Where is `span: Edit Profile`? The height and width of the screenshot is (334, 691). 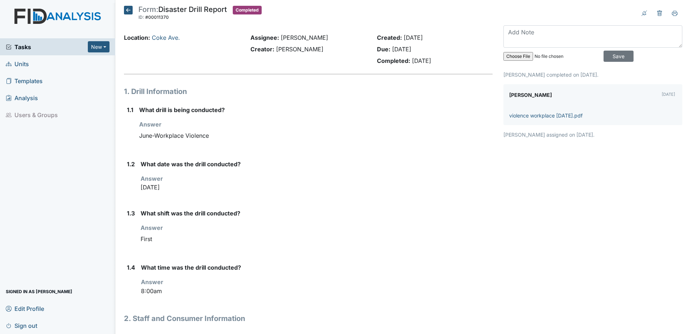 span: Edit Profile is located at coordinates (25, 308).